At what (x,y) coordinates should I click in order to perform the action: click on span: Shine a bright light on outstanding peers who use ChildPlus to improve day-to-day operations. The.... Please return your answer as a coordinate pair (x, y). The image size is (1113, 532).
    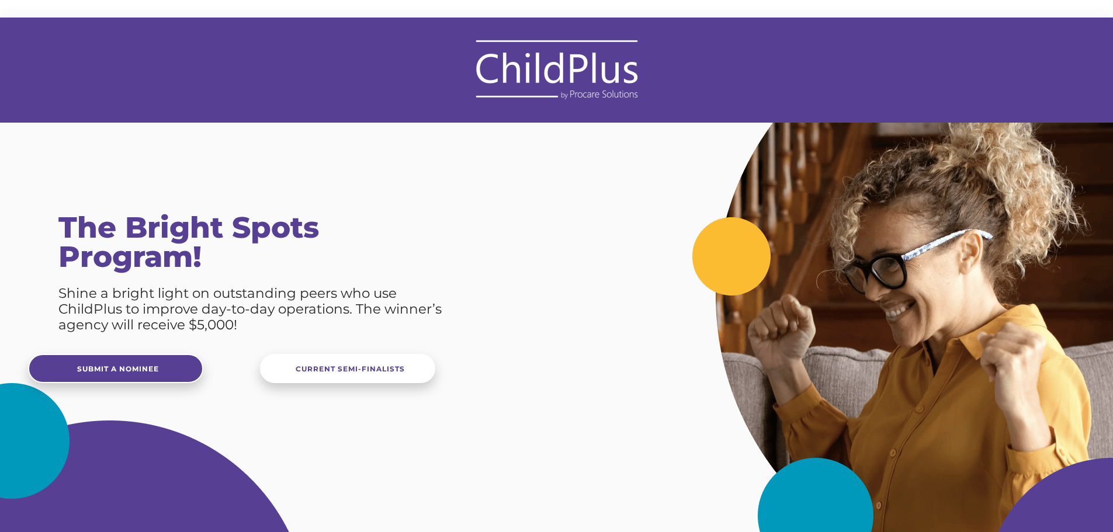
    Looking at the image, I should click on (250, 309).